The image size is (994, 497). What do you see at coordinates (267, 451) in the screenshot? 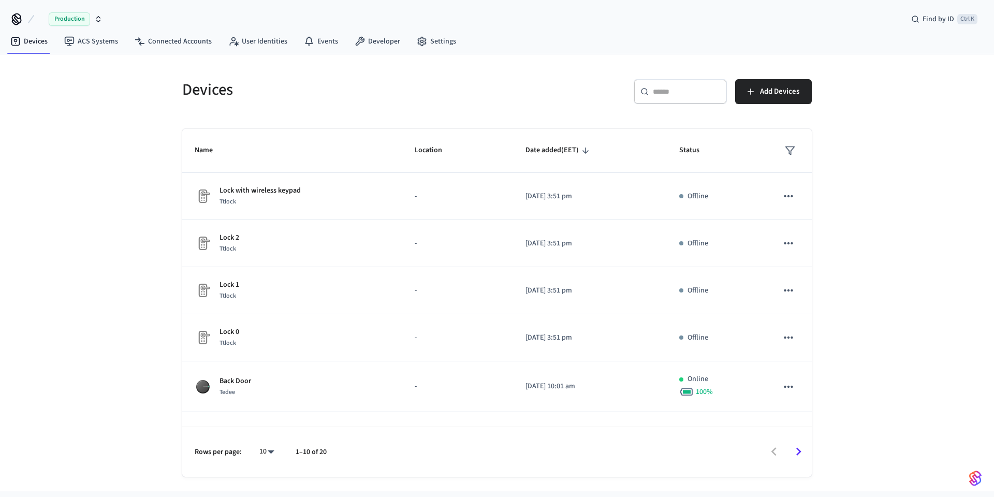
I see `div: 10` at bounding box center [267, 451].